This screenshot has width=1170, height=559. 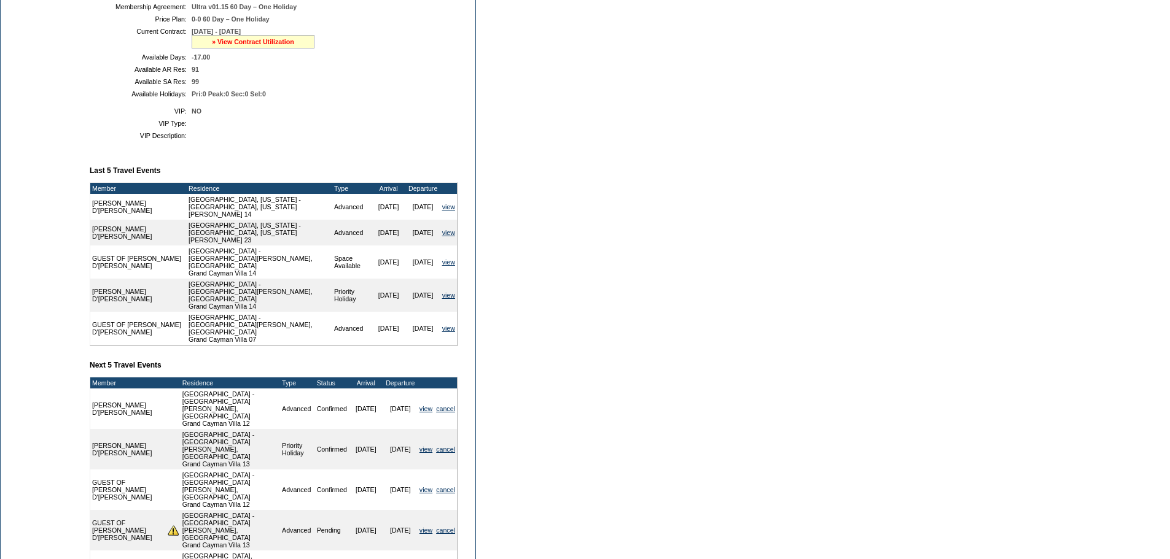 I want to click on td: Space Available, so click(x=352, y=262).